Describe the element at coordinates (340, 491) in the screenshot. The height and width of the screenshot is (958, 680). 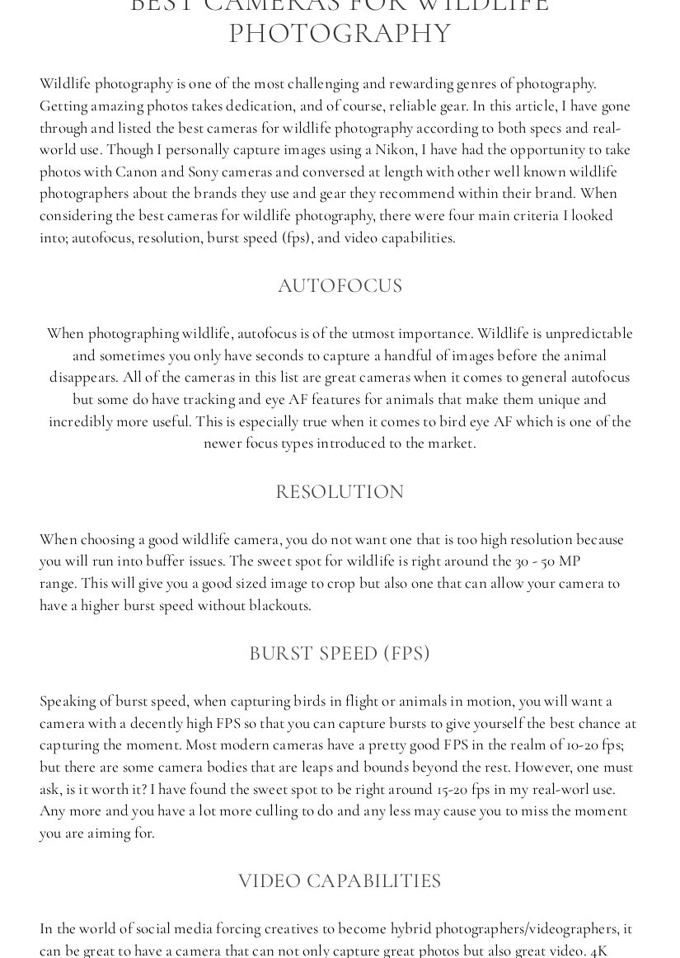
I see `h3: Resolution` at that location.